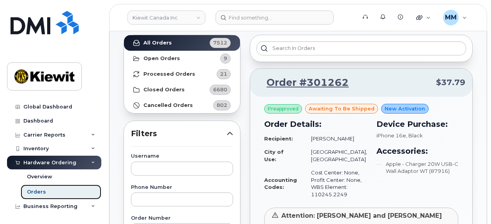 The width and height of the screenshot is (491, 224). I want to click on strong: All Orders, so click(157, 43).